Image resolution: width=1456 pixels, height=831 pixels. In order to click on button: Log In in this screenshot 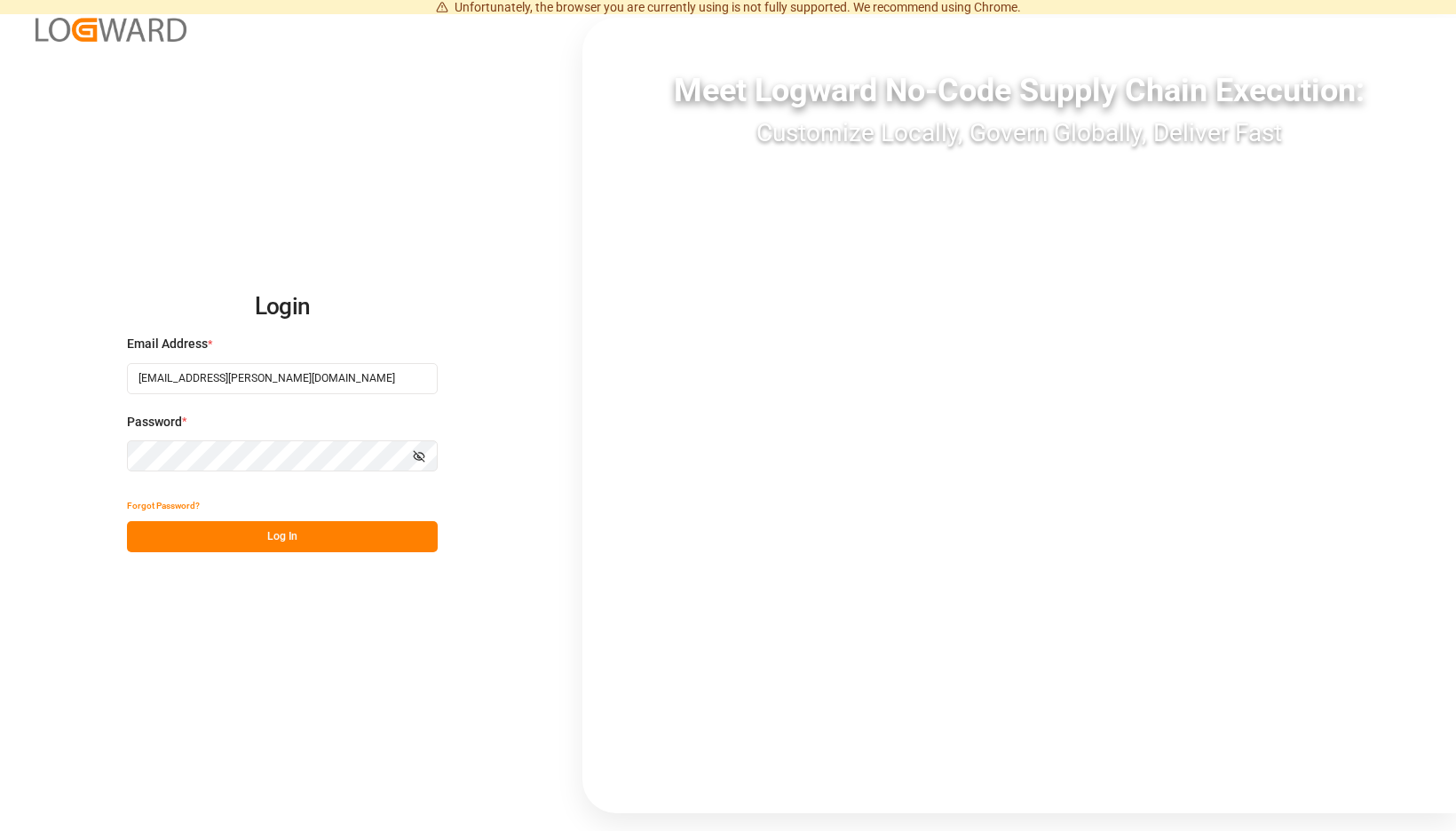, I will do `click(282, 537)`.